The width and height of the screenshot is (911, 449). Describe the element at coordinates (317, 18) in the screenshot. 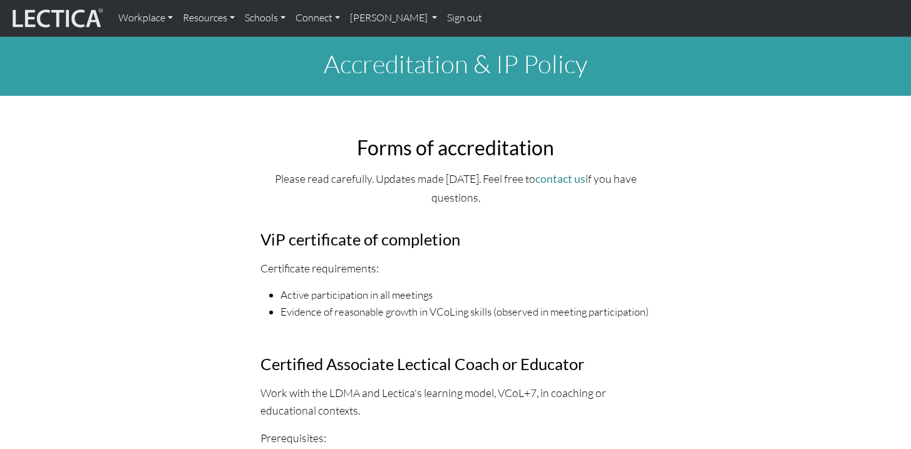

I see `a: Connect` at that location.